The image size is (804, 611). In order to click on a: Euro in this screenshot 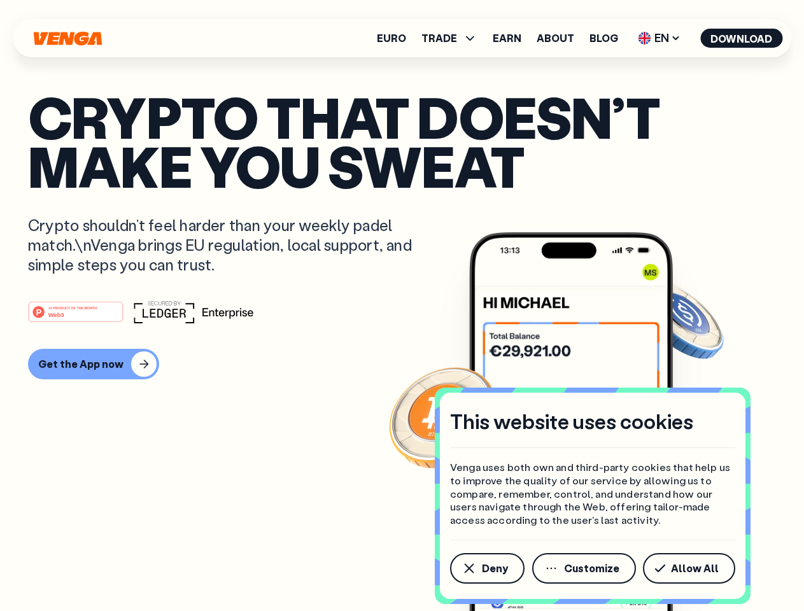, I will do `click(391, 38)`.